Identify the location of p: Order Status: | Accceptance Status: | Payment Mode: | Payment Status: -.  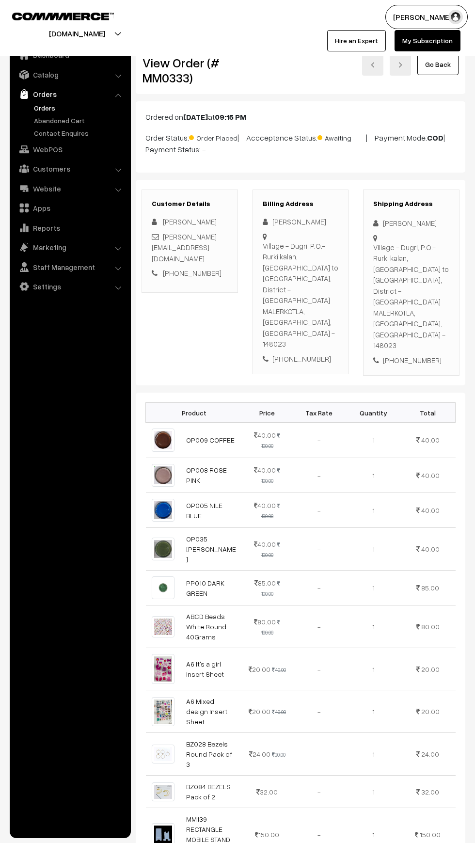
(300, 142).